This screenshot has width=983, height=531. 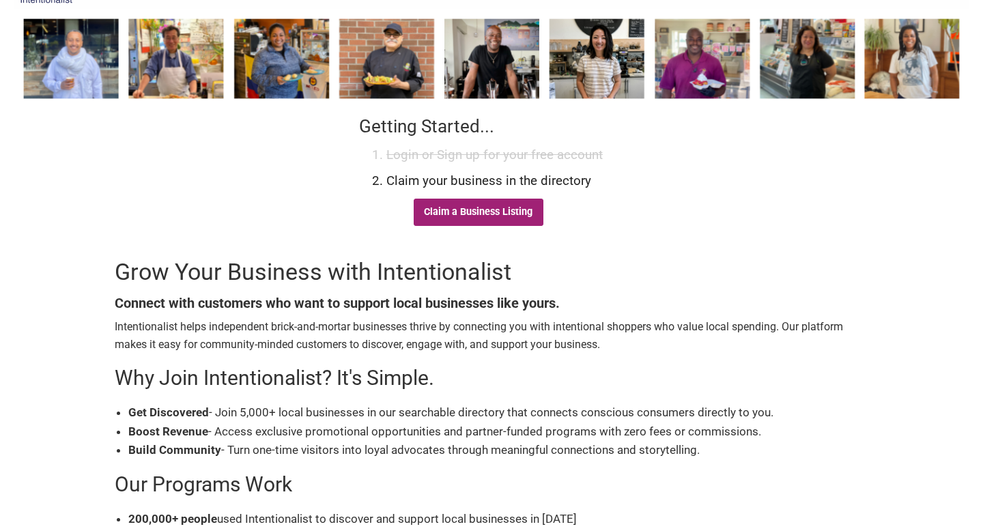 I want to click on li: Claim your business in the directory, so click(x=502, y=205).